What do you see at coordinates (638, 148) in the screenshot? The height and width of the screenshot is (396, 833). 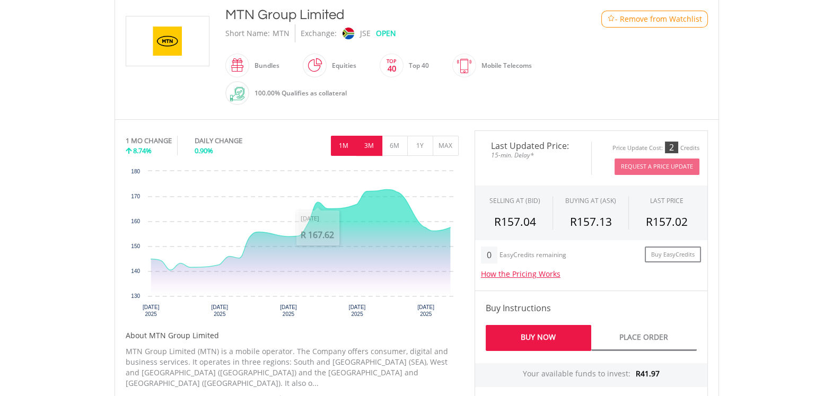 I see `div: Price Update Cost:` at bounding box center [638, 148].